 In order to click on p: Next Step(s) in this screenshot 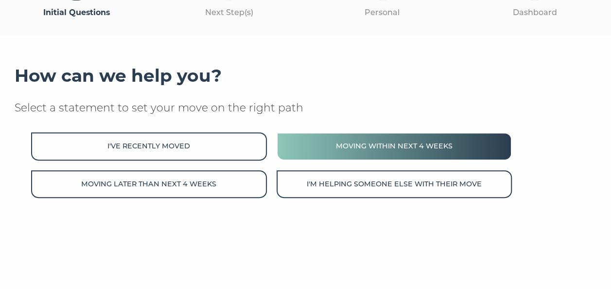, I will do `click(229, 13)`.